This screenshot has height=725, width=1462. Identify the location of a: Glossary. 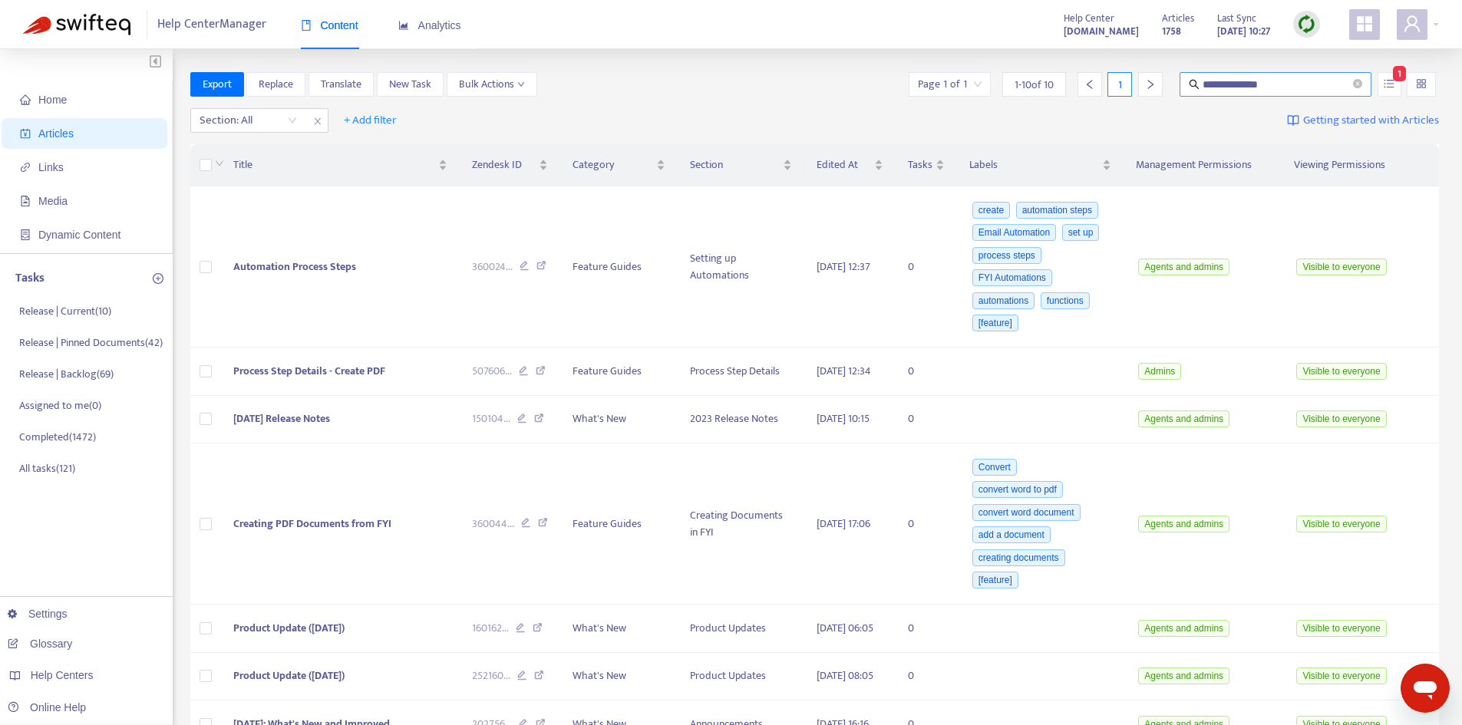
(40, 644).